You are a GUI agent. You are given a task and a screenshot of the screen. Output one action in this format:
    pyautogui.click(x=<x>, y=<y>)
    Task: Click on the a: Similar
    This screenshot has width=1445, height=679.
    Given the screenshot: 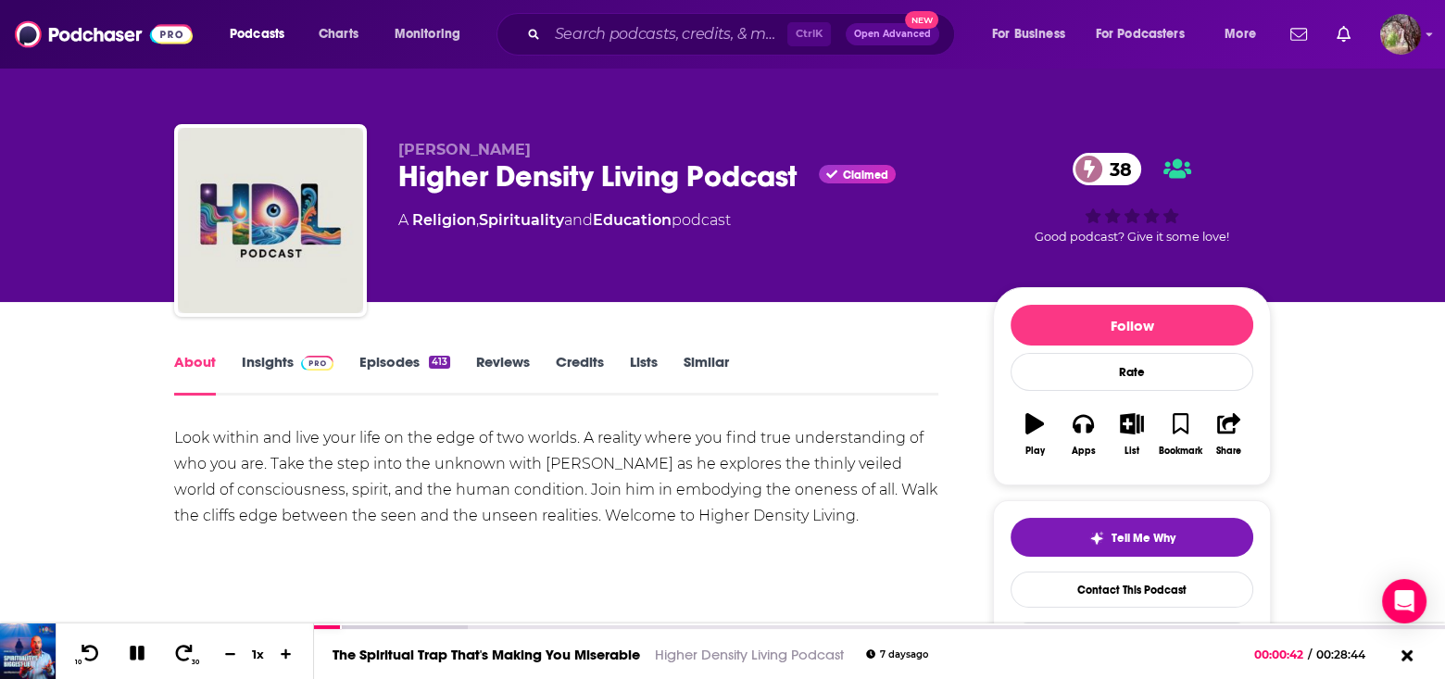 What is the action you would take?
    pyautogui.click(x=706, y=374)
    